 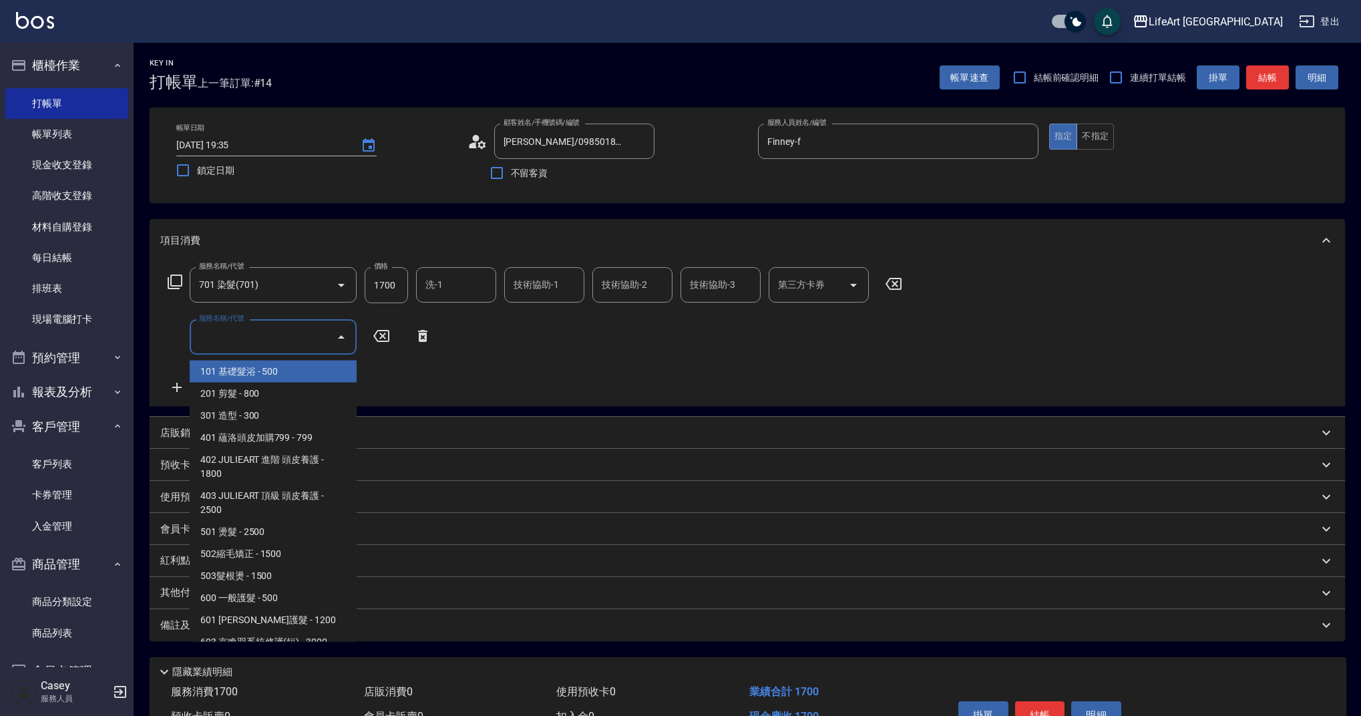 What do you see at coordinates (75, 686) in the screenshot?
I see `h5: Casey` at bounding box center [75, 686].